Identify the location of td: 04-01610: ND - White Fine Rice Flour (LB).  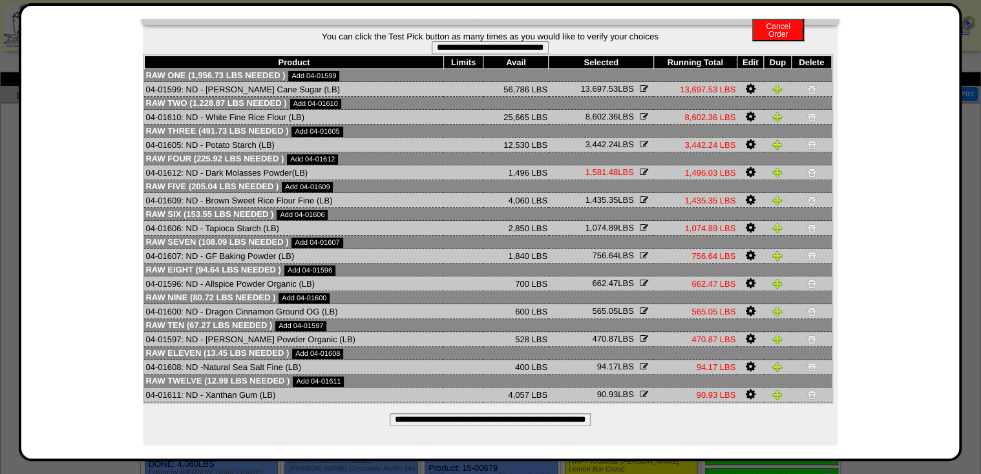
(293, 117).